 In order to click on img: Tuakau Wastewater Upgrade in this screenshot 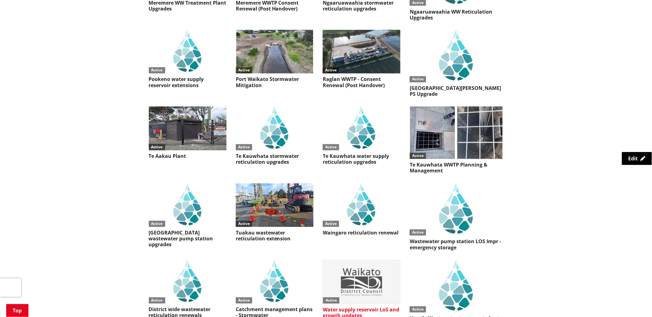, I will do `click(274, 205)`.